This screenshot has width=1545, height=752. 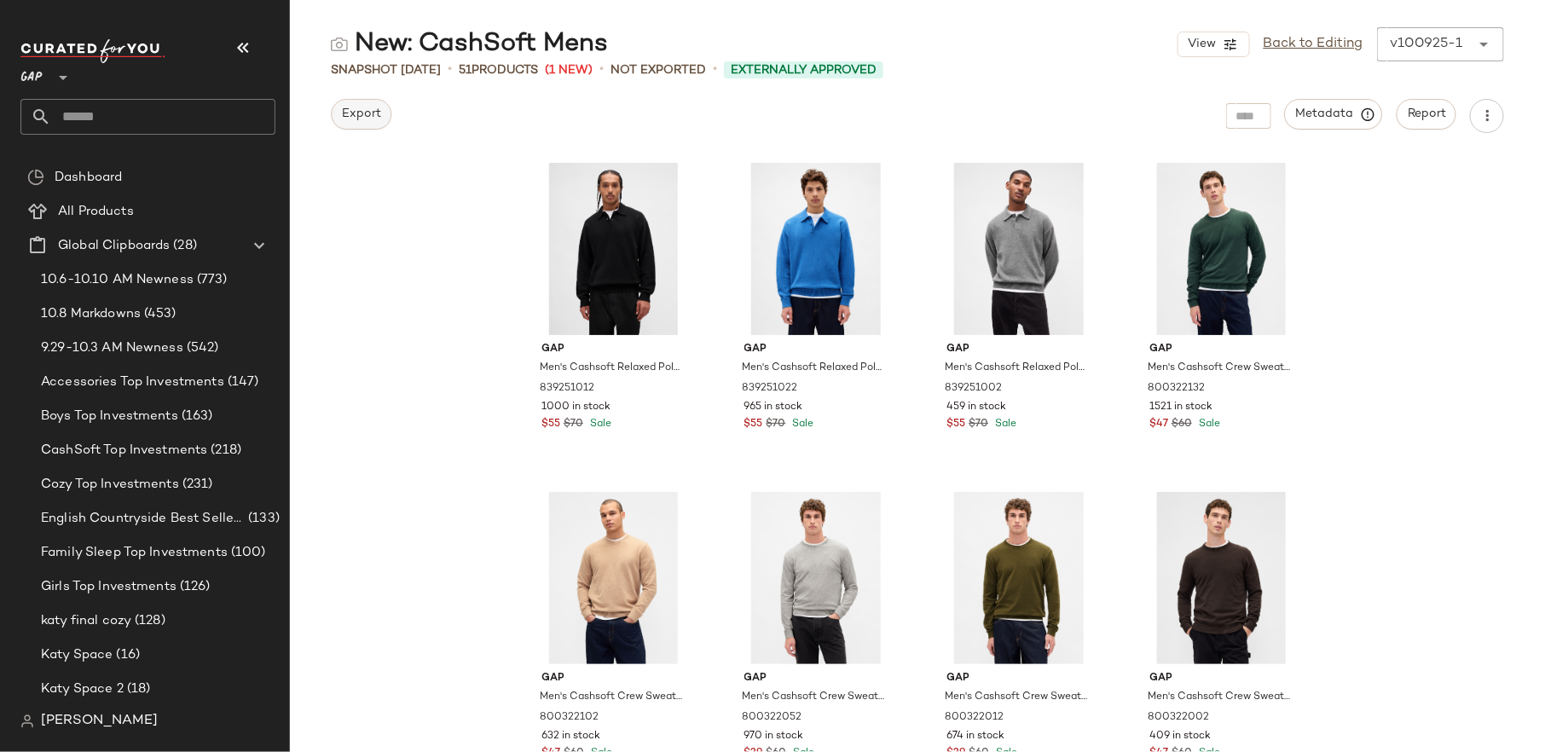 I want to click on img: cn60346629.jpg, so click(x=1018, y=578).